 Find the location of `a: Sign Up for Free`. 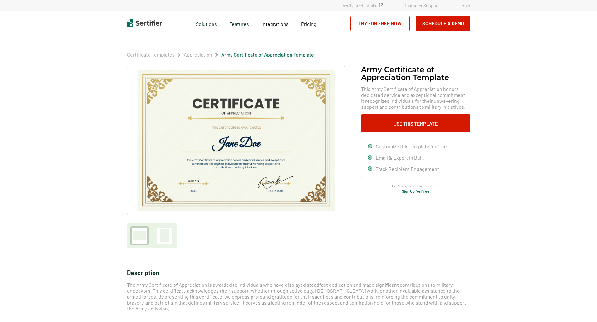

a: Sign Up for Free is located at coordinates (416, 191).